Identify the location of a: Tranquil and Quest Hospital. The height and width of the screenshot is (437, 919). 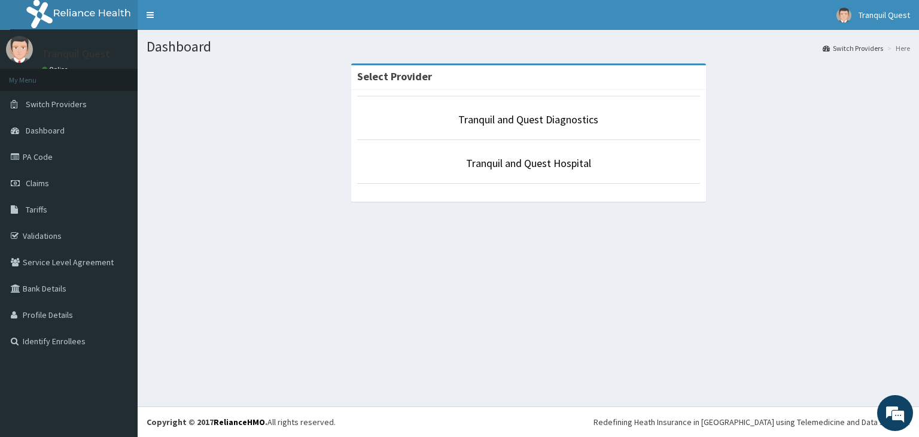
(528, 163).